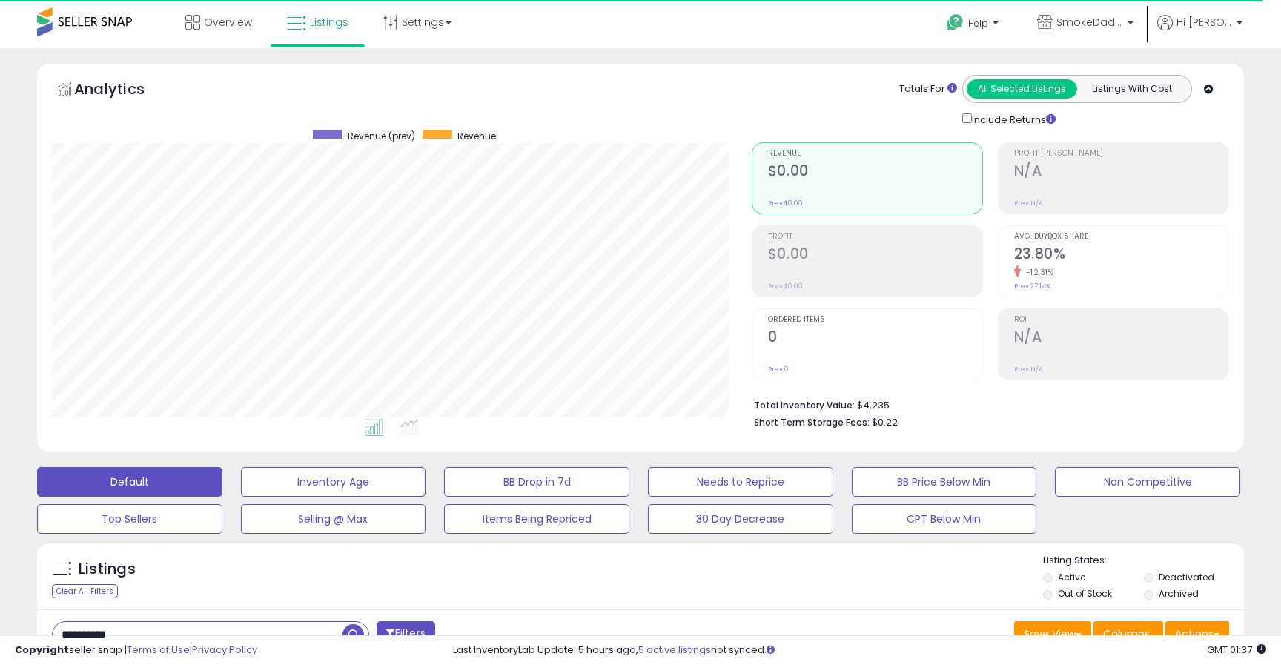  What do you see at coordinates (1037, 272) in the screenshot?
I see `small: -12.31%` at bounding box center [1037, 272].